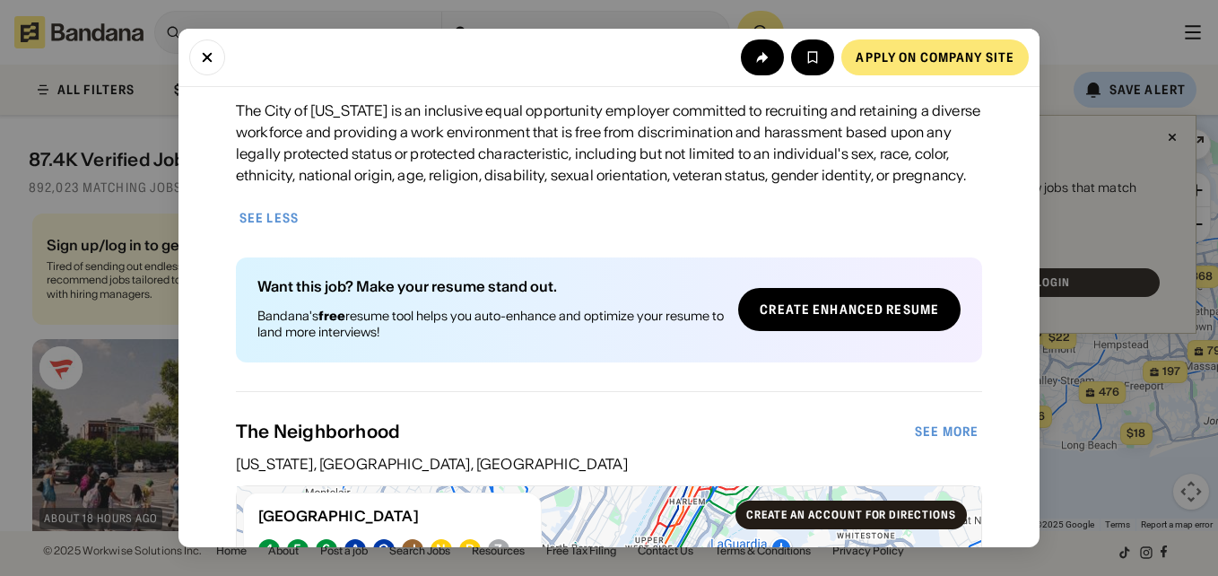 This screenshot has width=1218, height=576. I want to click on div: See more, so click(946, 431).